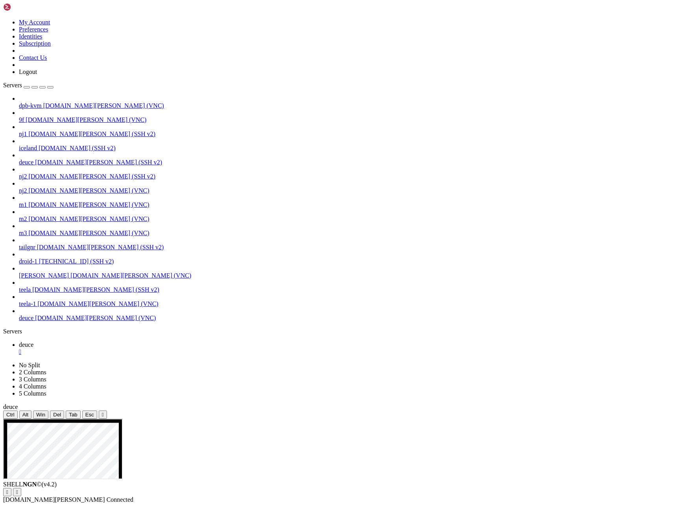 The height and width of the screenshot is (510, 673). What do you see at coordinates (31, 36) in the screenshot?
I see `a: Identities` at bounding box center [31, 36].